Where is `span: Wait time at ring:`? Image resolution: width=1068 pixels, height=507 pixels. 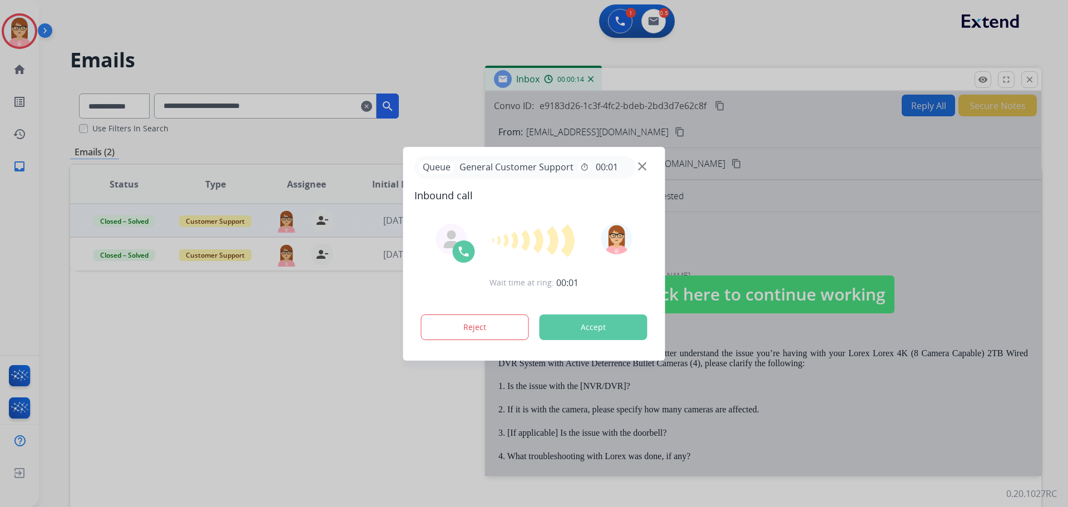
span: Wait time at ring: is located at coordinates (522, 283).